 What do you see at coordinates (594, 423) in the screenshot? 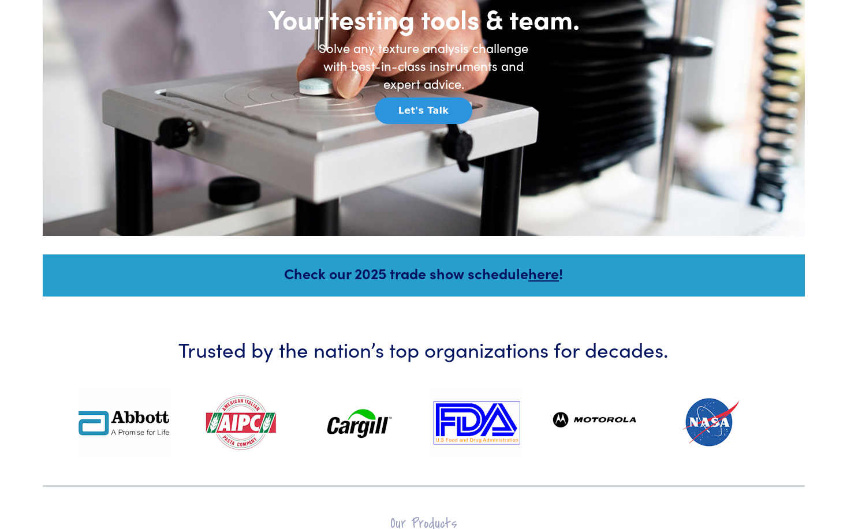
I see `img: motorola.gif` at bounding box center [594, 423].